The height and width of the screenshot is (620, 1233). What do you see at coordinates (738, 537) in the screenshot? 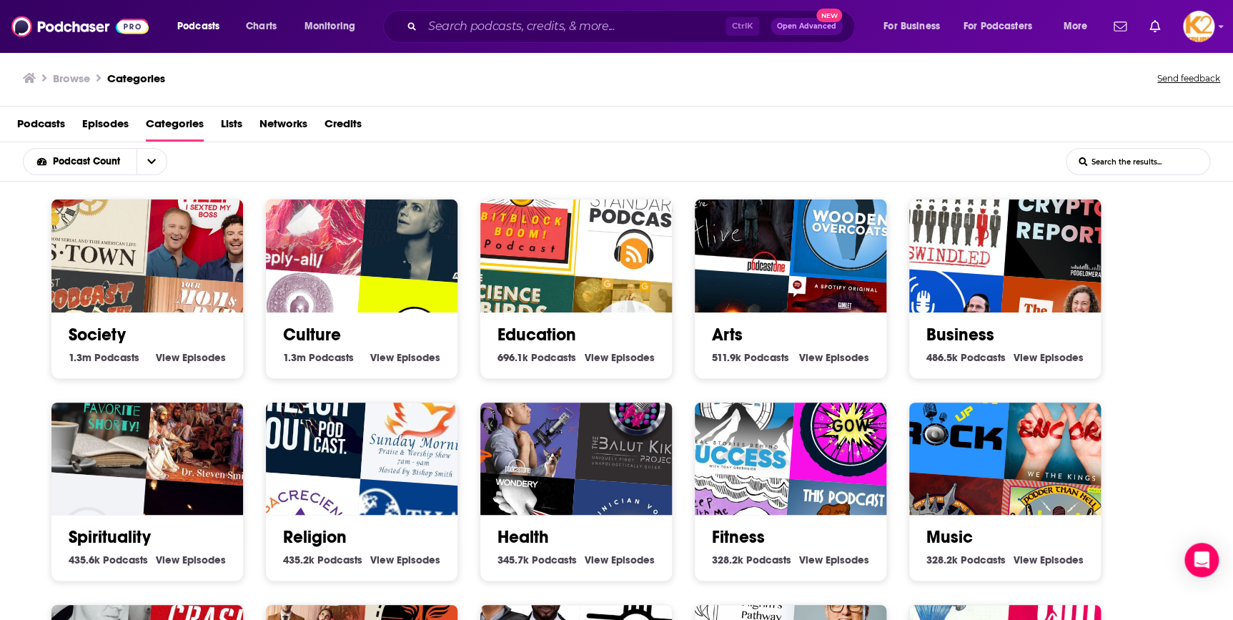
I see `a: Fitness` at bounding box center [738, 537].